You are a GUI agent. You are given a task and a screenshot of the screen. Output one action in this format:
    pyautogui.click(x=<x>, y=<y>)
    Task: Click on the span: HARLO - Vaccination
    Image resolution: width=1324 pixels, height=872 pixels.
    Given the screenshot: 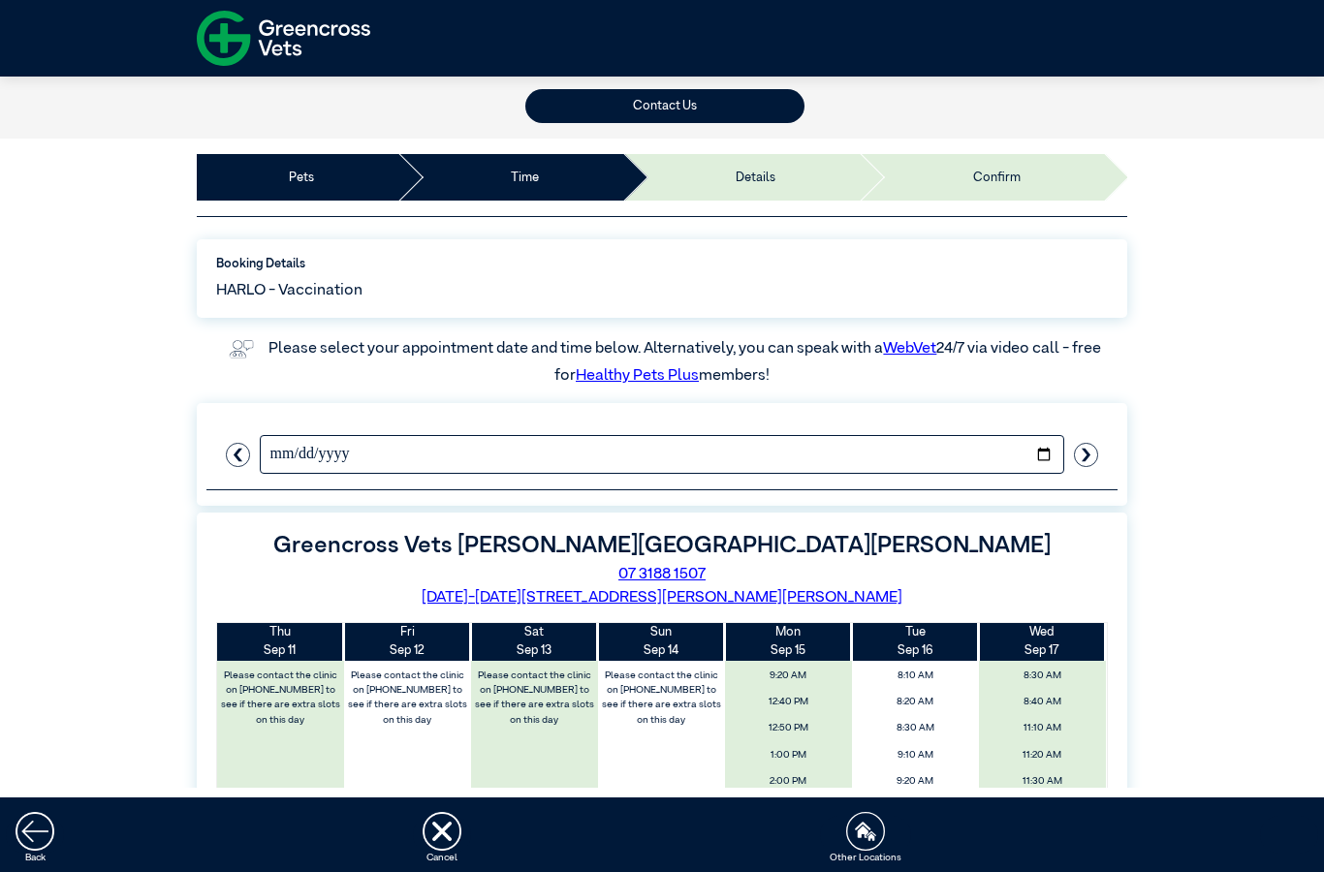 What is the action you would take?
    pyautogui.click(x=289, y=291)
    